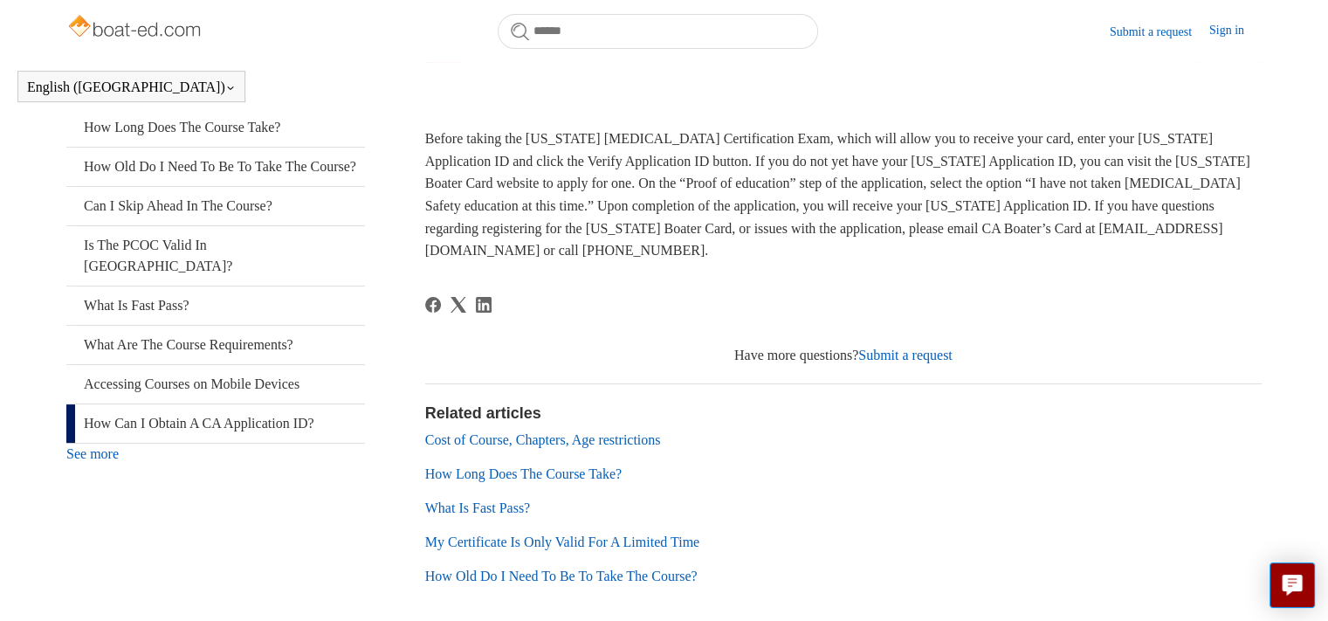  Describe the element at coordinates (216, 423) in the screenshot. I see `a: How Can I Obtain A CA Application ID?` at that location.